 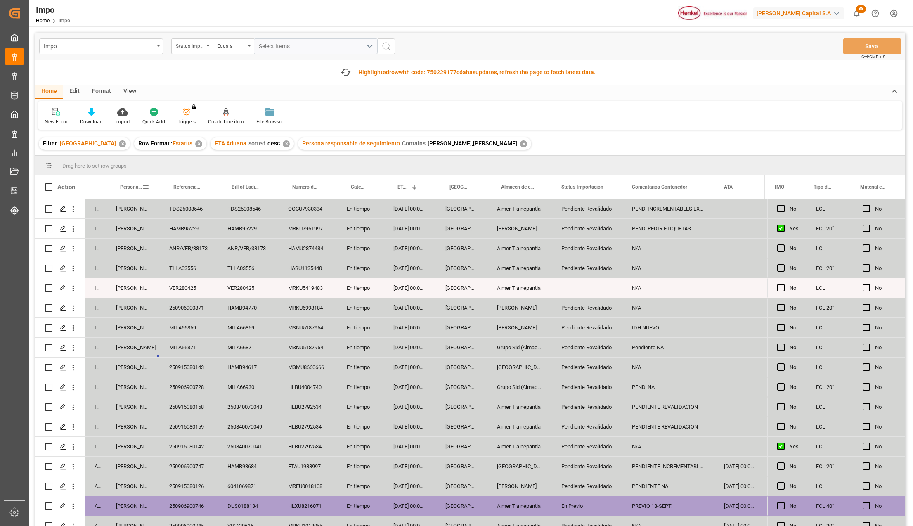 I want to click on div: Yes, so click(x=794, y=229).